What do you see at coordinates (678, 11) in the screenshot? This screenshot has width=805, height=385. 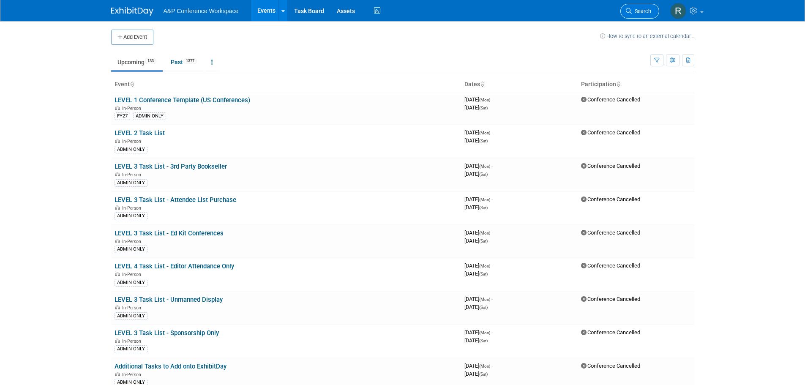 I see `img: Rebecca Callow` at bounding box center [678, 11].